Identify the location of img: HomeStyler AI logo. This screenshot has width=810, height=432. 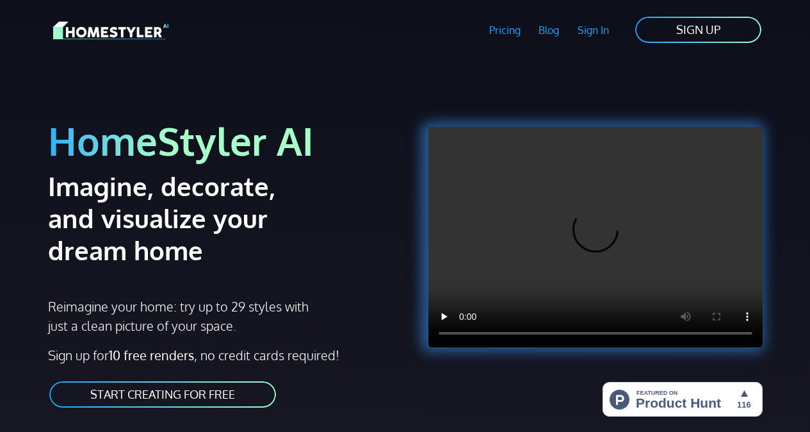
(111, 30).